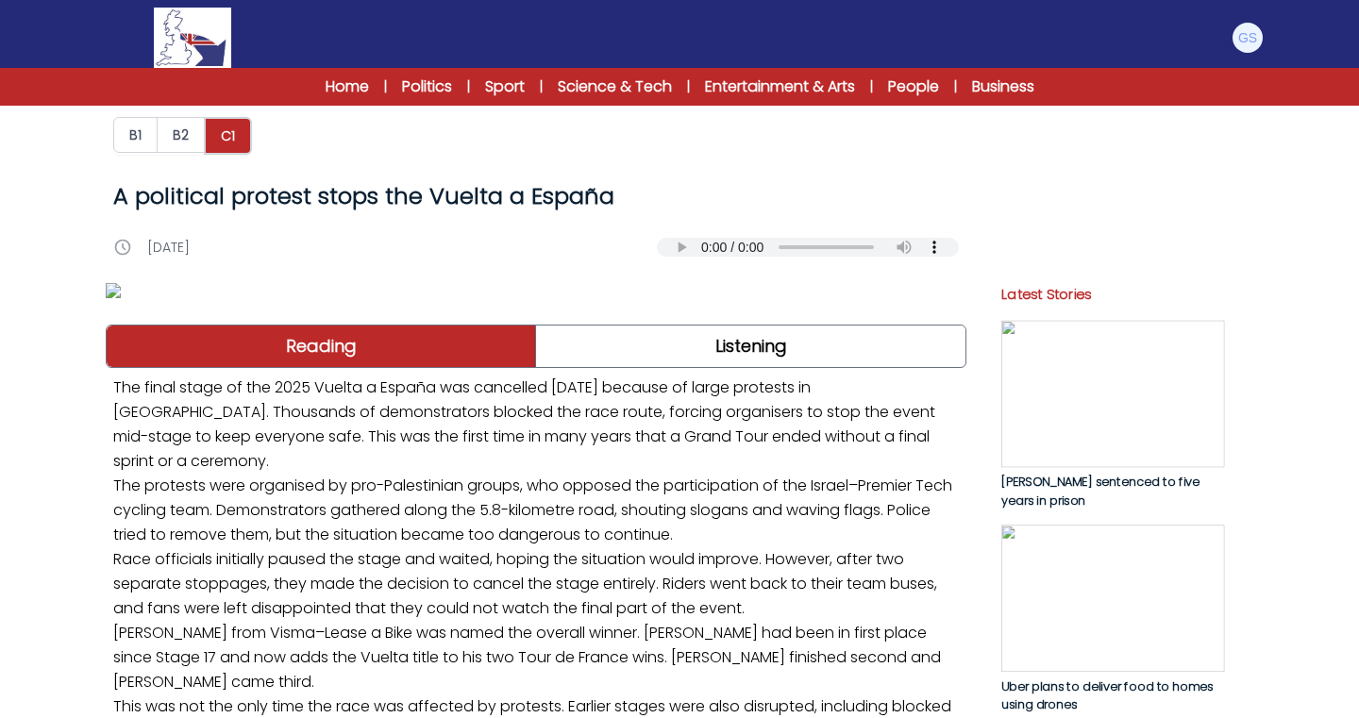 This screenshot has width=1359, height=718. Describe the element at coordinates (1112, 598) in the screenshot. I see `img: RE7LMOZhYM0j8HK2lFzCLKdxF8GB49C0Tfp3lDZz.jpg` at that location.